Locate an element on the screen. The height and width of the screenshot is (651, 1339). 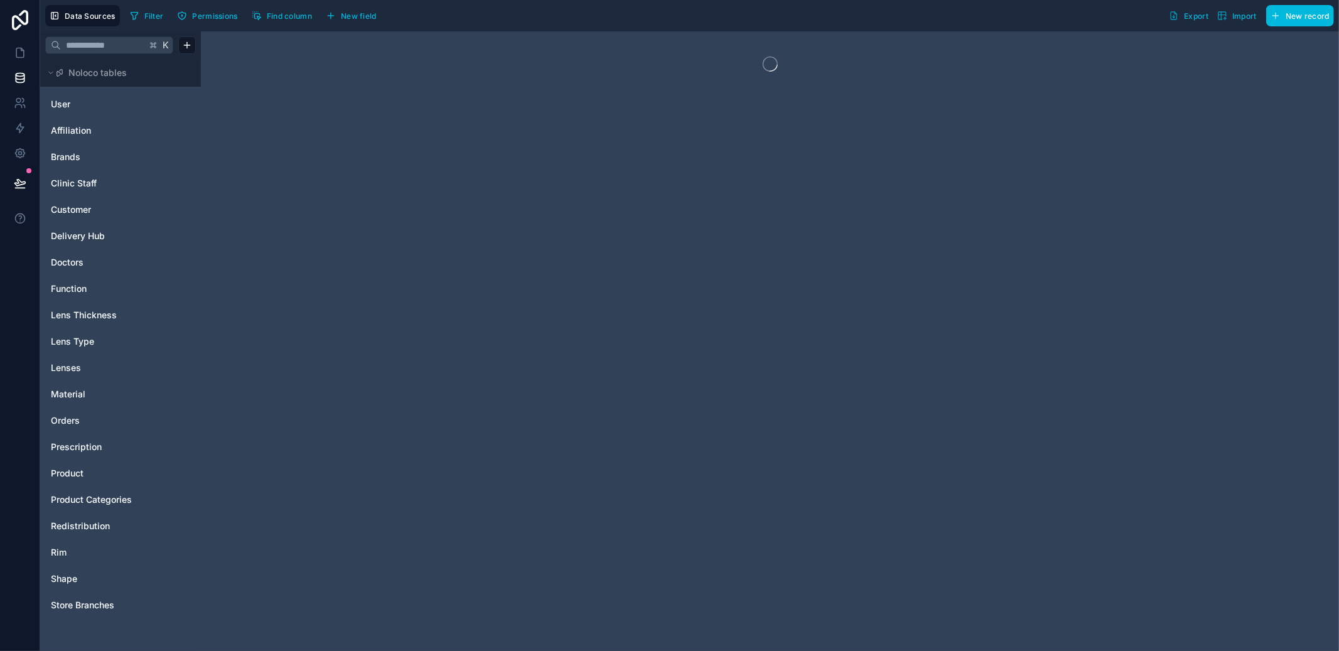
a: Store Branches is located at coordinates (102, 605).